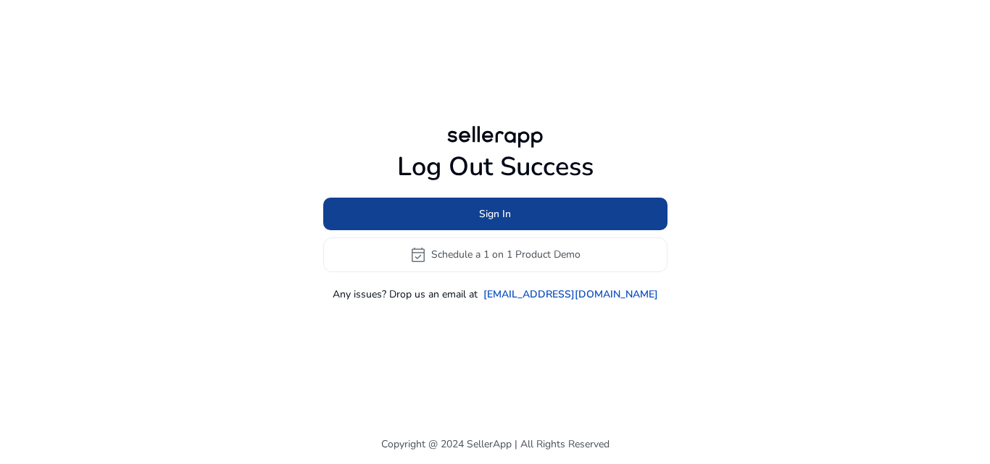 The image size is (990, 464). What do you see at coordinates (405, 294) in the screenshot?
I see `p: Any issues? Drop us an email at` at bounding box center [405, 294].